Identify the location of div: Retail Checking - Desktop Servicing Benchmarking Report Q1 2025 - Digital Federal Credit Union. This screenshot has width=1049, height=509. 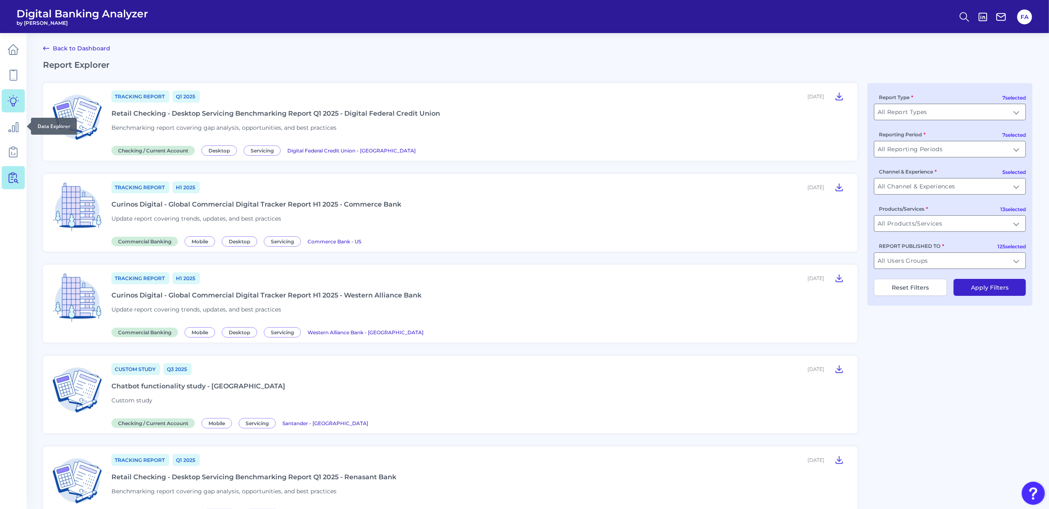
(276, 113).